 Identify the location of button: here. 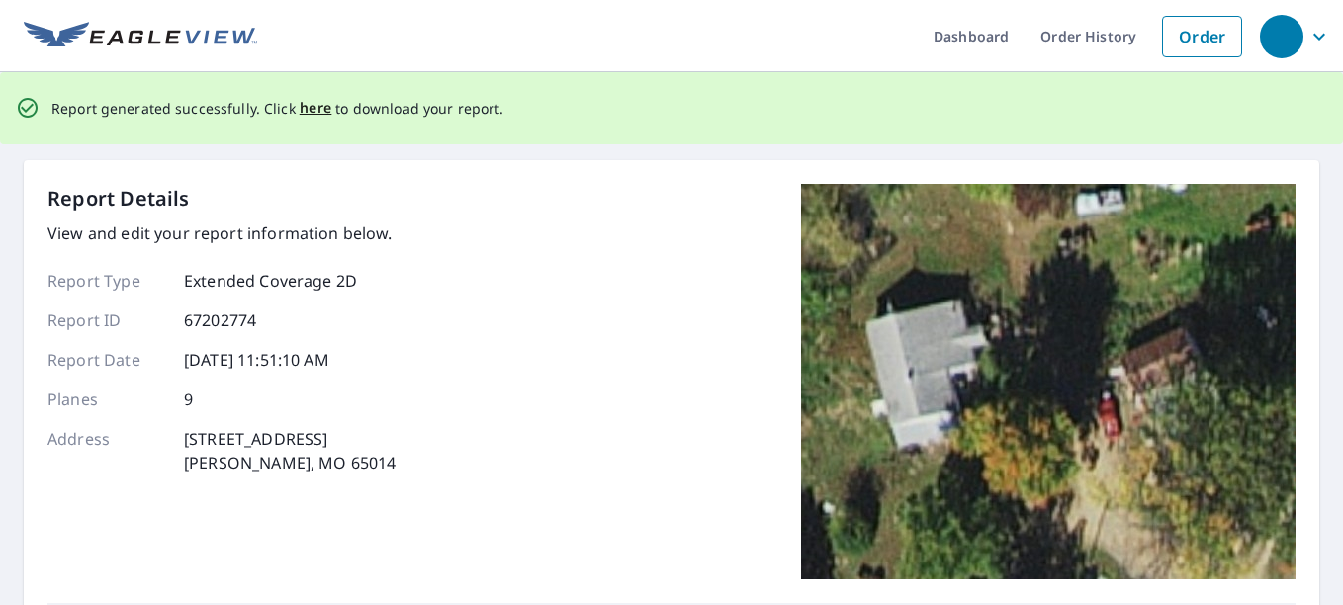
(316, 108).